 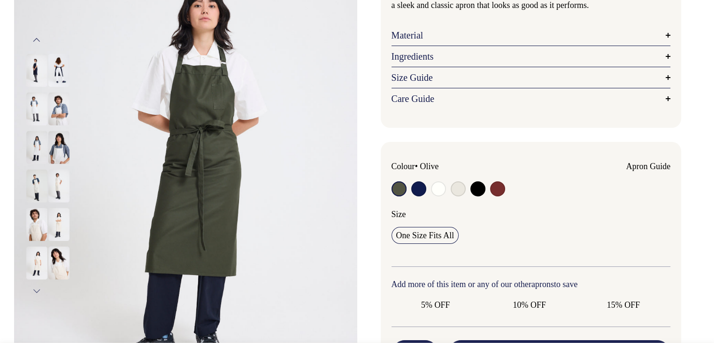 What do you see at coordinates (531, 214) in the screenshot?
I see `div: Size` at bounding box center [531, 214].